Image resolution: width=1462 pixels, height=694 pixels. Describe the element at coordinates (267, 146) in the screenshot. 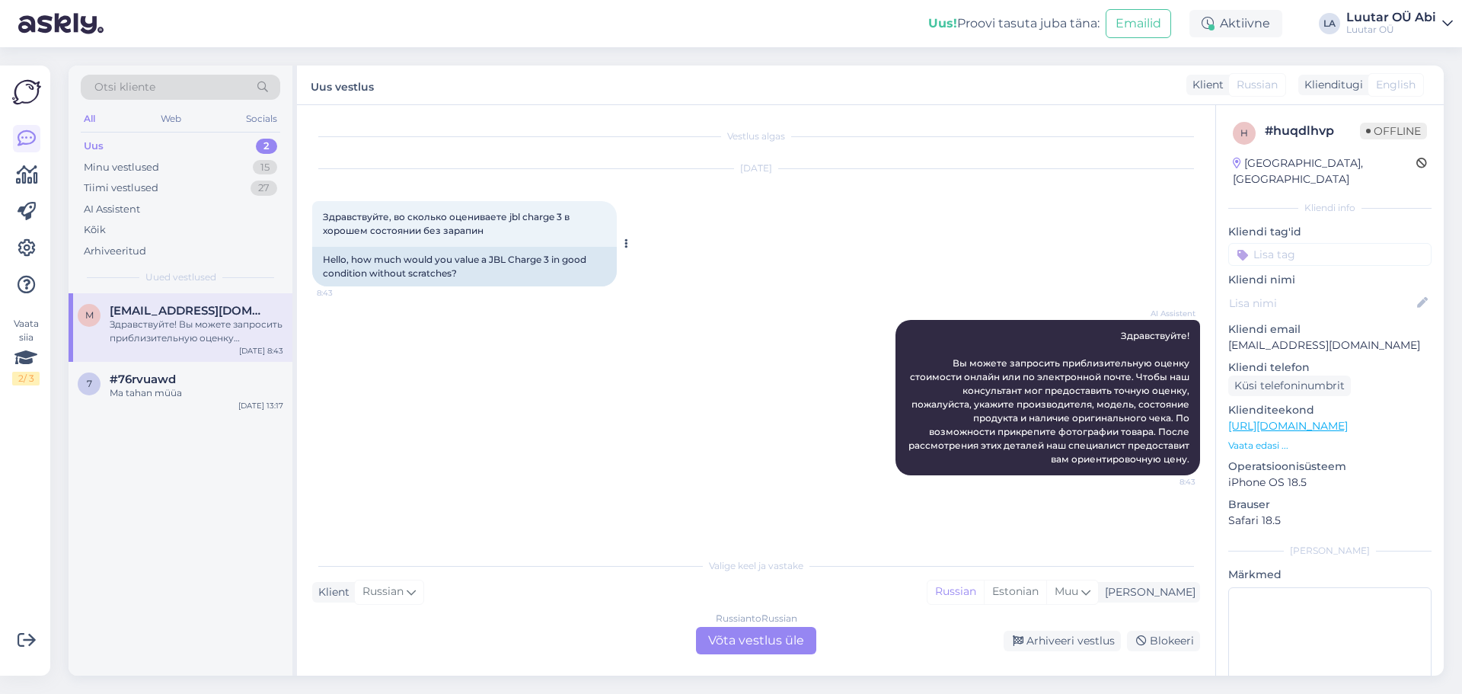

I see `div: 2` at that location.